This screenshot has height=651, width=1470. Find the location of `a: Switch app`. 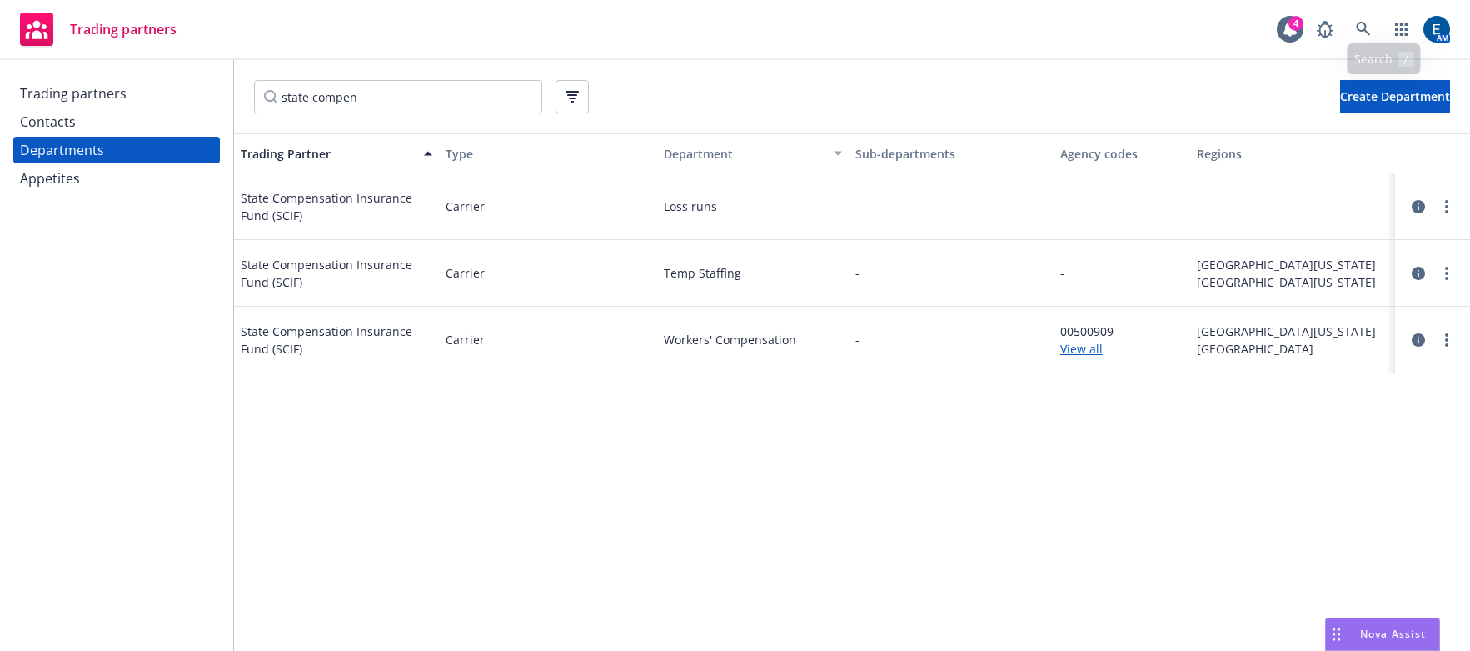

a: Switch app is located at coordinates (1402, 29).